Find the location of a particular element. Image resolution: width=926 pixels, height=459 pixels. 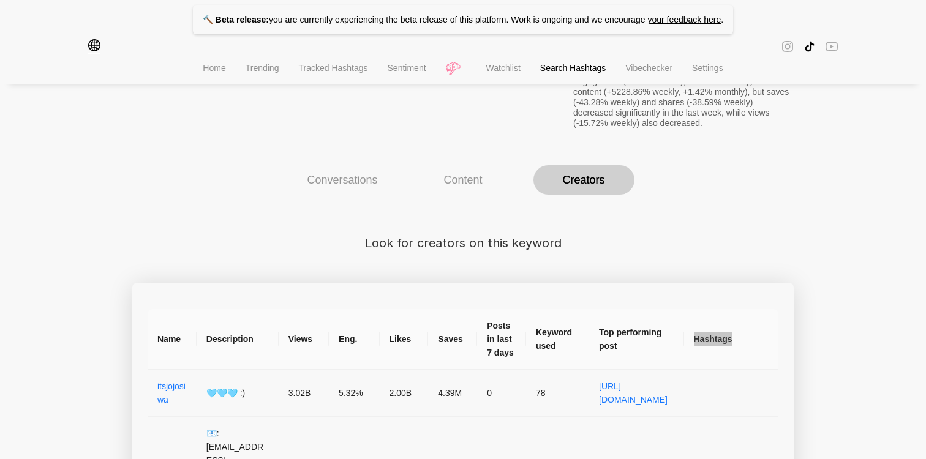

th: Eng. is located at coordinates (354, 339).